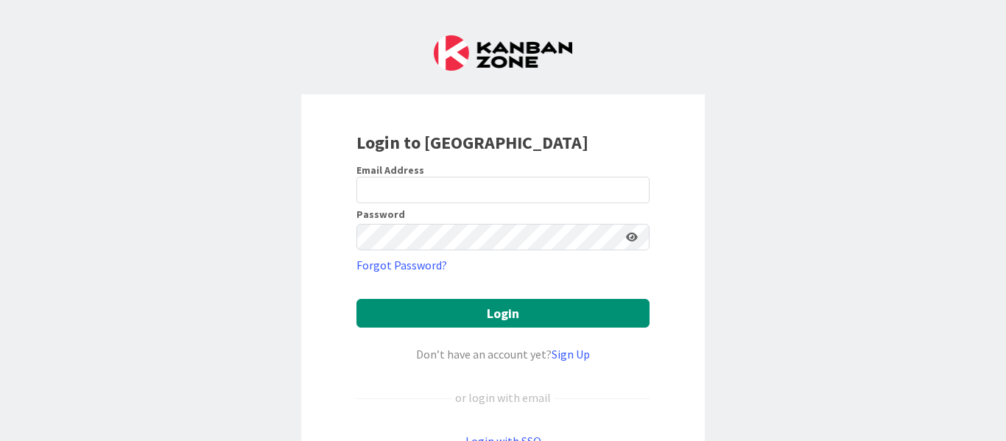  Describe the element at coordinates (503, 398) in the screenshot. I see `div: or login with email` at that location.